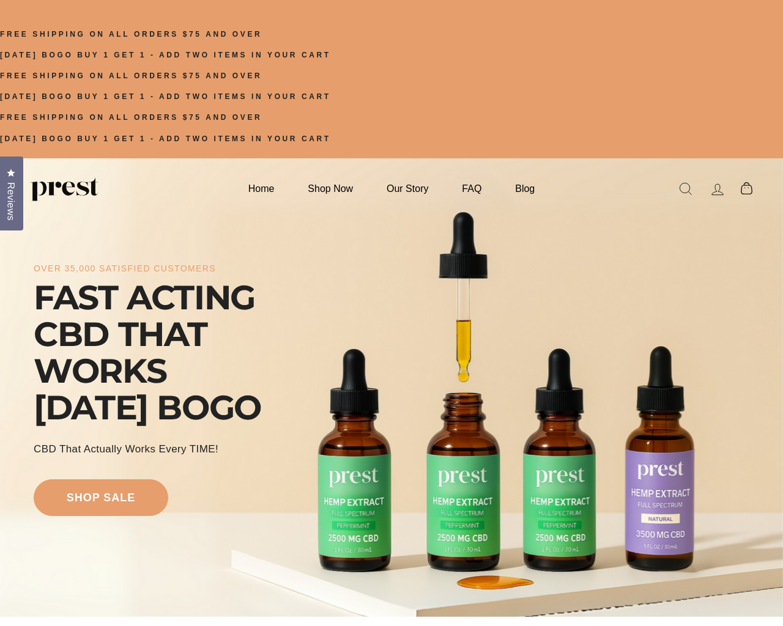 The width and height of the screenshot is (783, 626). What do you see at coordinates (261, 188) in the screenshot?
I see `a: Home` at bounding box center [261, 188].